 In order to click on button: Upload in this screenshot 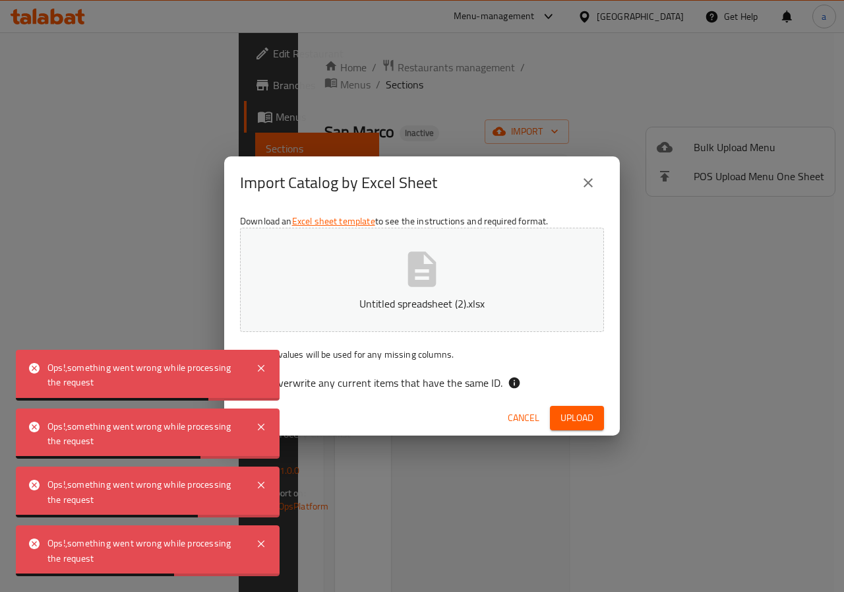, I will do `click(577, 417)`.